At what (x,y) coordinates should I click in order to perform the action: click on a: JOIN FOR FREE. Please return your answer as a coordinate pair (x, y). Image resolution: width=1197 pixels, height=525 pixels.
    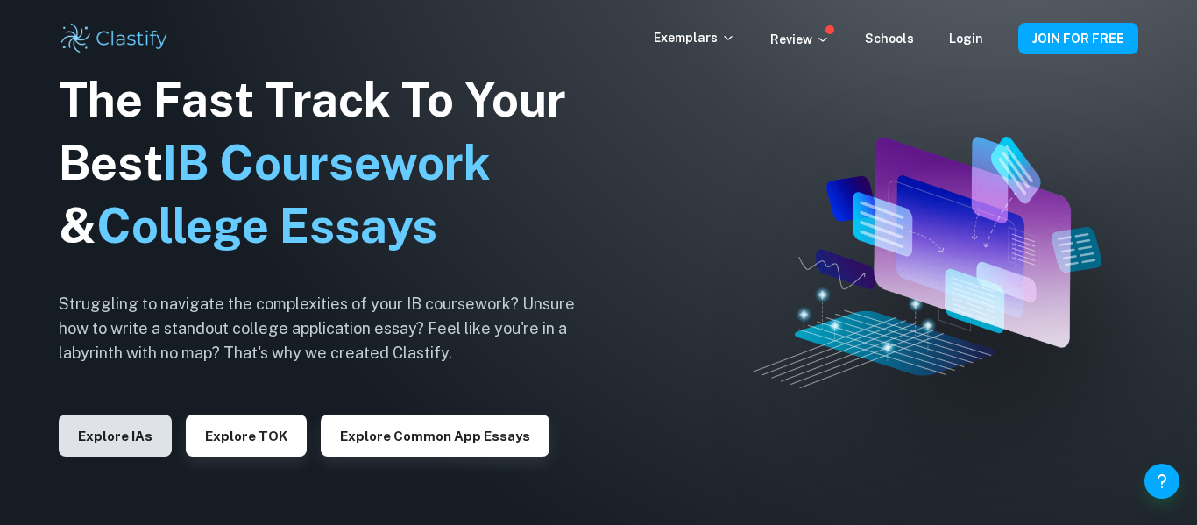
    Looking at the image, I should click on (1078, 39).